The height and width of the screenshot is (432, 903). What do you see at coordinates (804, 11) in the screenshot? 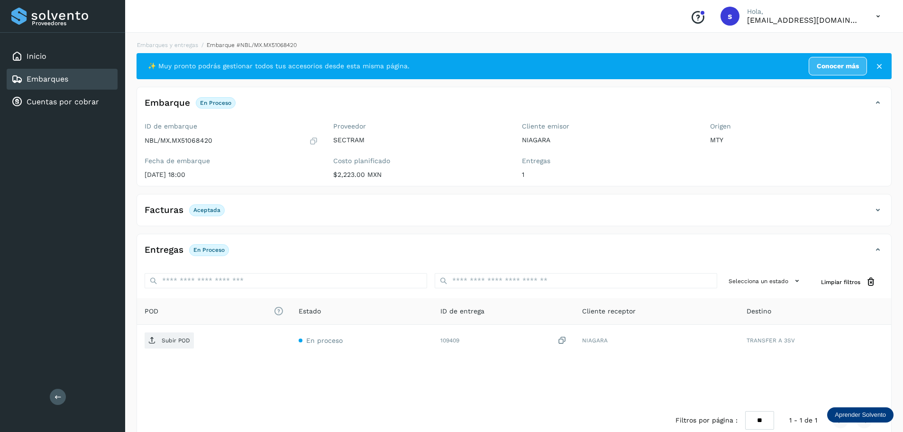
I see `p: Hola,` at bounding box center [804, 11].